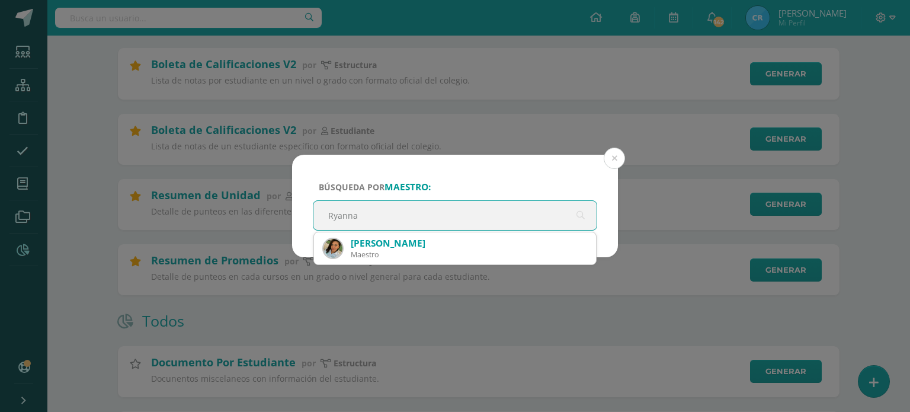 This screenshot has height=412, width=910. I want to click on strong: maestro:, so click(407, 187).